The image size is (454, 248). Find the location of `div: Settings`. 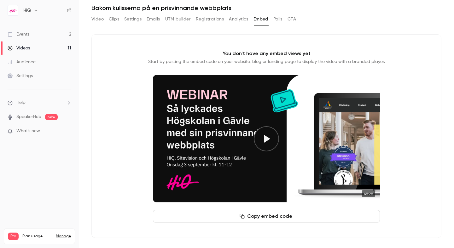

div: Settings is located at coordinates (20, 76).